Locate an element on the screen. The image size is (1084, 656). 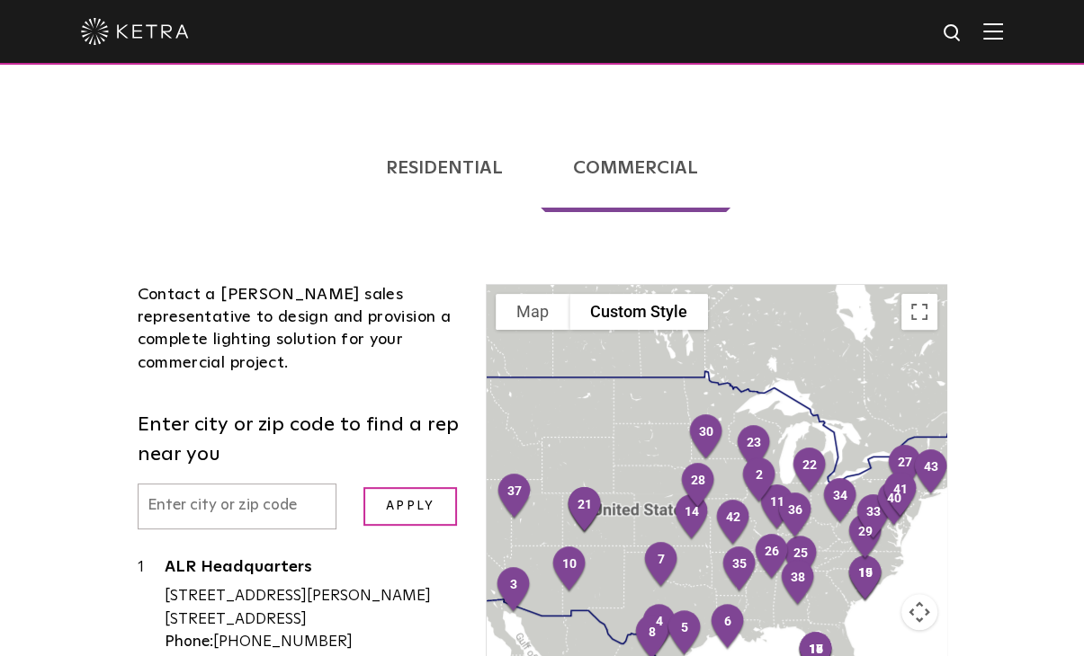
div: 43 is located at coordinates (931, 473).